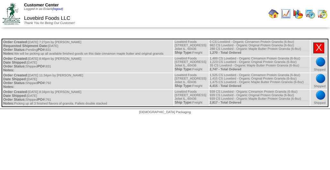  I want to click on img: home.gif, so click(273, 14).